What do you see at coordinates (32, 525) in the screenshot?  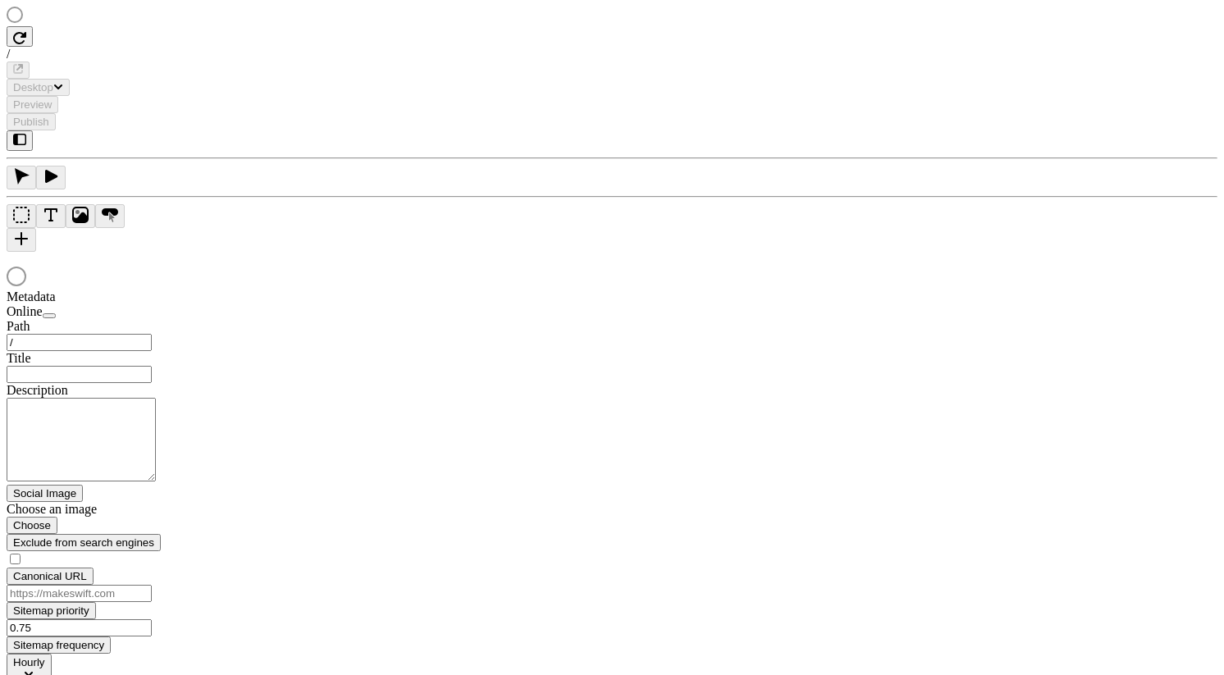 I see `button: Choose` at bounding box center [32, 525].